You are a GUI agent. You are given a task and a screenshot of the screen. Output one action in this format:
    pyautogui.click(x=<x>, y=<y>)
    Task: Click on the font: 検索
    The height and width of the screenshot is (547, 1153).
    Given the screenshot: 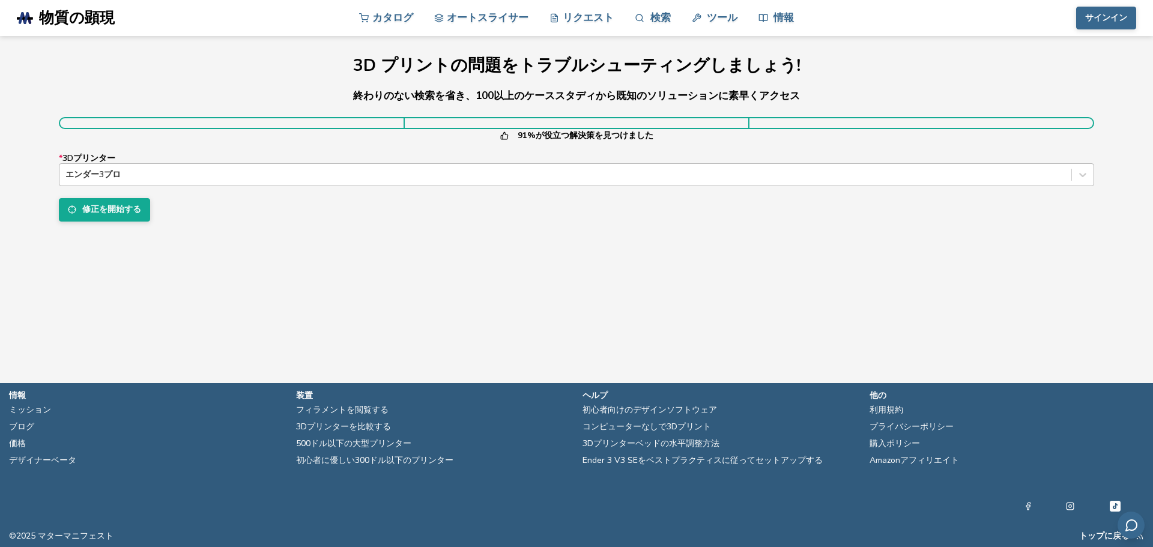 What is the action you would take?
    pyautogui.click(x=660, y=17)
    